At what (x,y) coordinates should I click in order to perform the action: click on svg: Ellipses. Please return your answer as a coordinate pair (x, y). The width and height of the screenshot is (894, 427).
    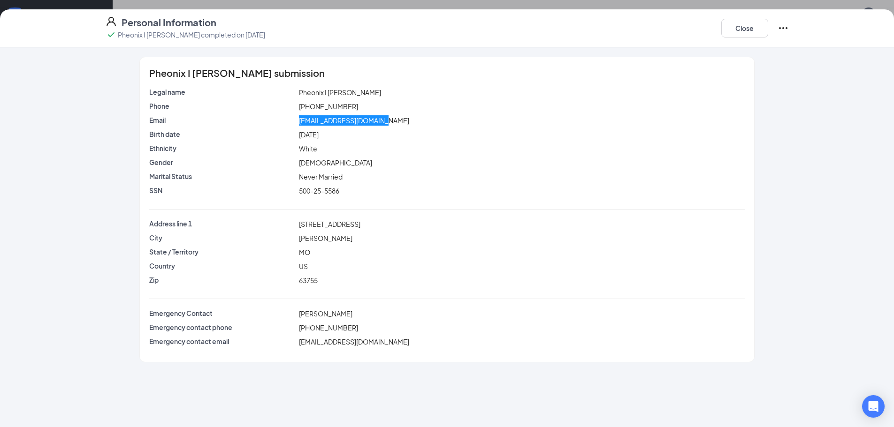
    Looking at the image, I should click on (783, 28).